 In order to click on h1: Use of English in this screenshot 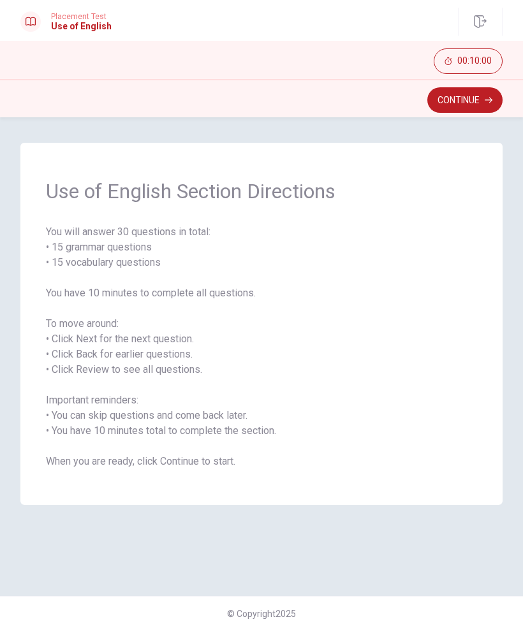, I will do `click(81, 26)`.